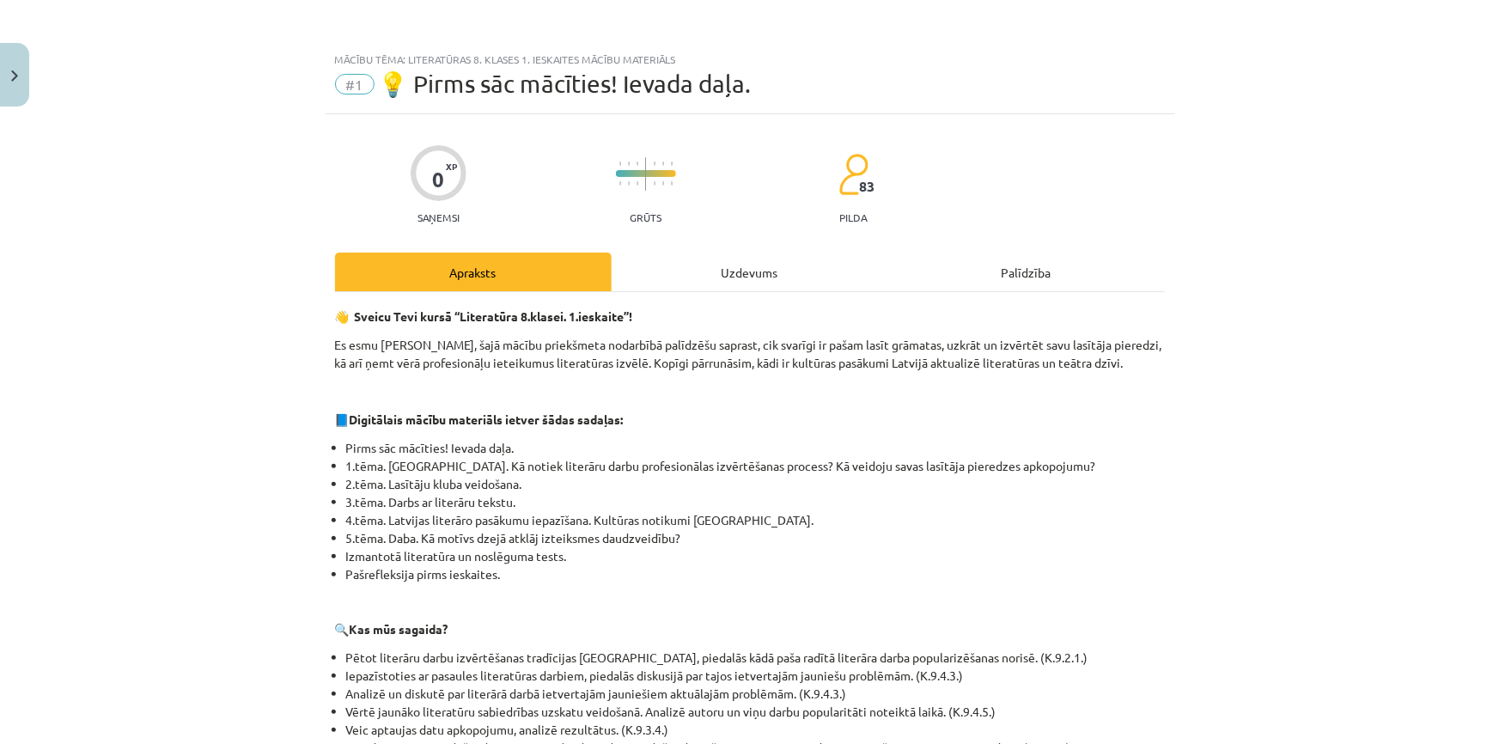  Describe the element at coordinates (853, 174) in the screenshot. I see `img: students-c634bb4e5e11cddfef0936a35e636f08e4e9abd3cc4e673bd6f9a4125e45ecb1.svg` at that location.